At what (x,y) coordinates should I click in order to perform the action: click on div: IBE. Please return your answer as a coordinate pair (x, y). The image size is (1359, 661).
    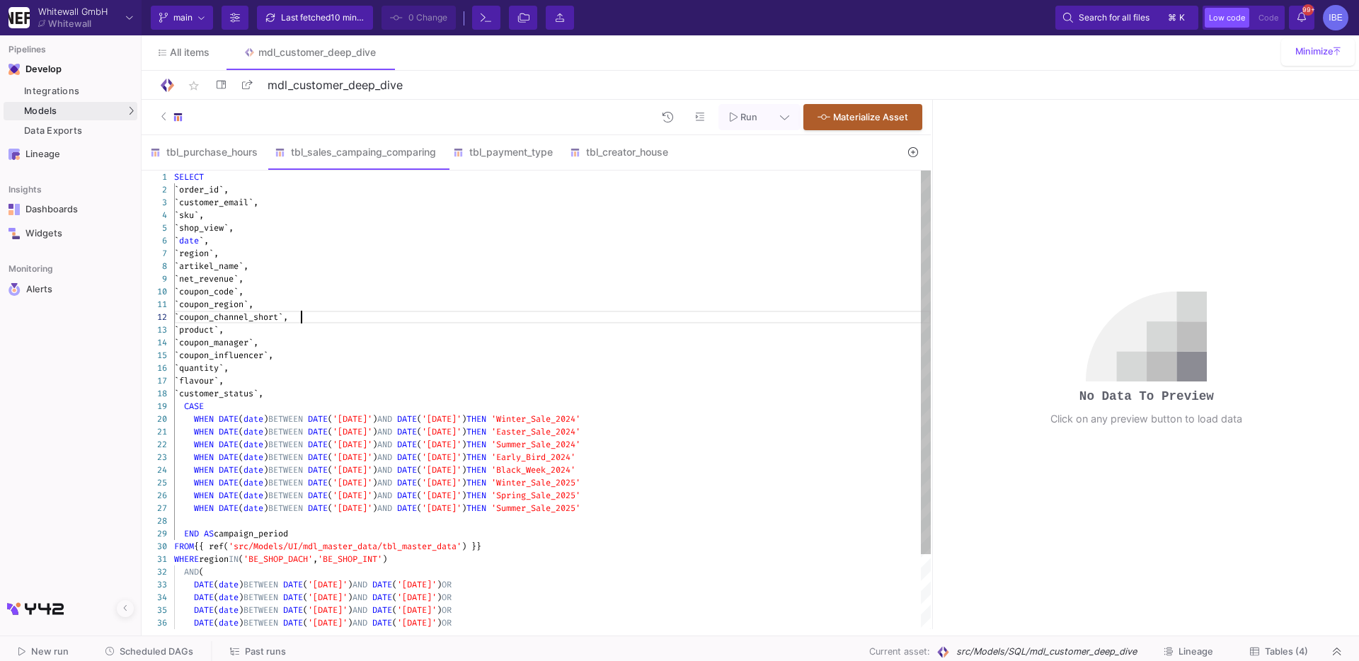
    Looking at the image, I should click on (1335, 18).